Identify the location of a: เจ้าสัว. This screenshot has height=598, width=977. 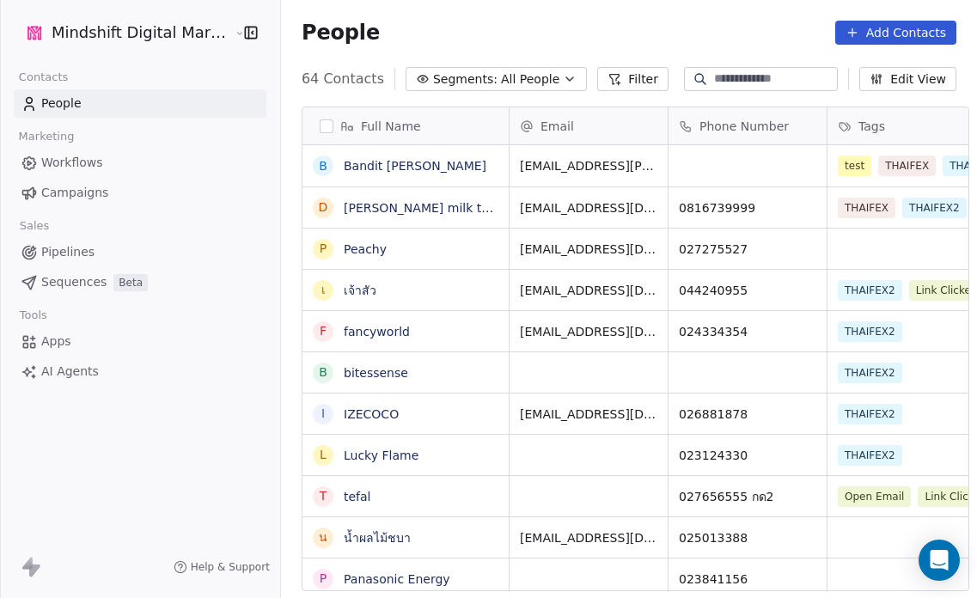
(360, 290).